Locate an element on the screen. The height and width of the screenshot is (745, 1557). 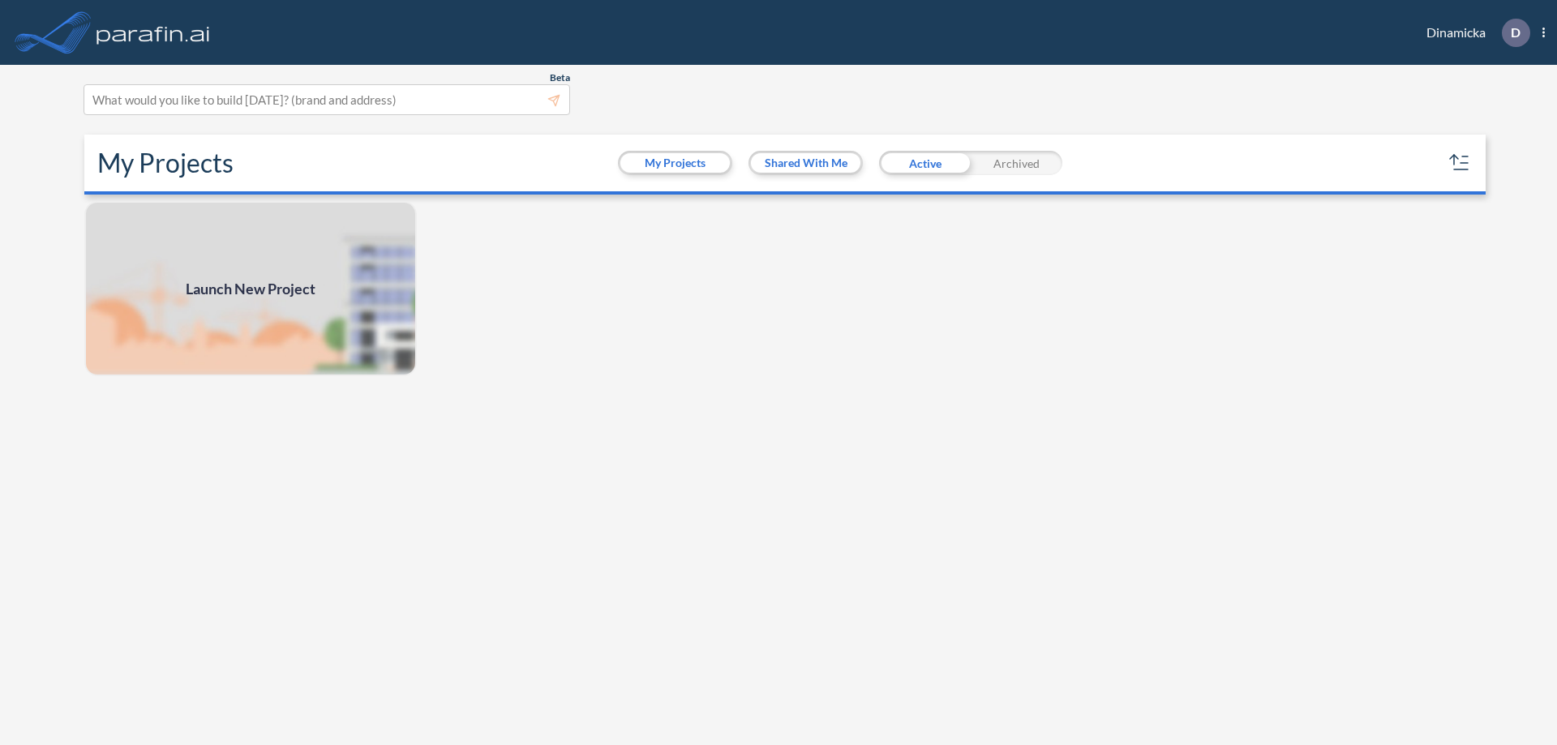
img: logo is located at coordinates (153, 32).